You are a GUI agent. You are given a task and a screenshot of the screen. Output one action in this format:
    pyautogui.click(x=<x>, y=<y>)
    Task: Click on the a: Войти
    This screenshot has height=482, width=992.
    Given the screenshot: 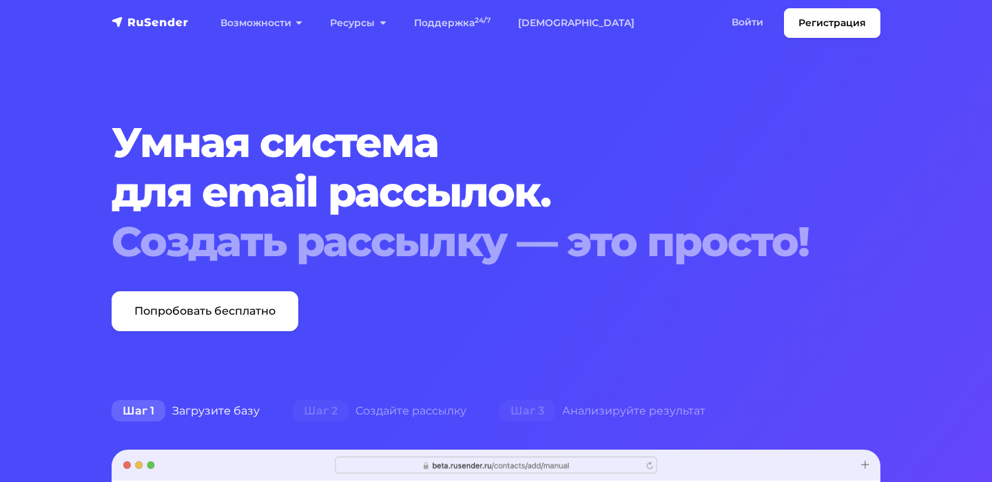 What is the action you would take?
    pyautogui.click(x=747, y=22)
    